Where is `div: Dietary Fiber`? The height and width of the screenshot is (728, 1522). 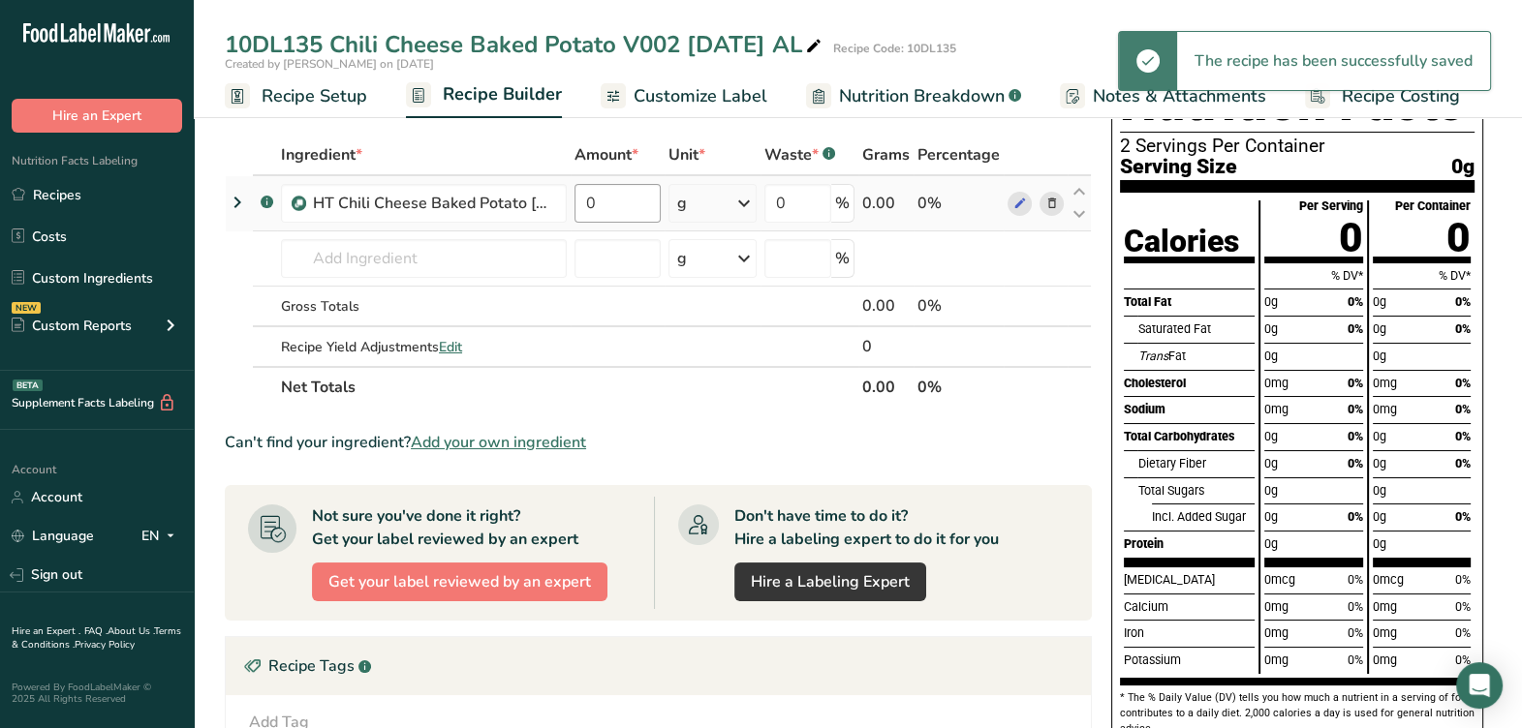
div: Dietary Fiber is located at coordinates (1195, 464).